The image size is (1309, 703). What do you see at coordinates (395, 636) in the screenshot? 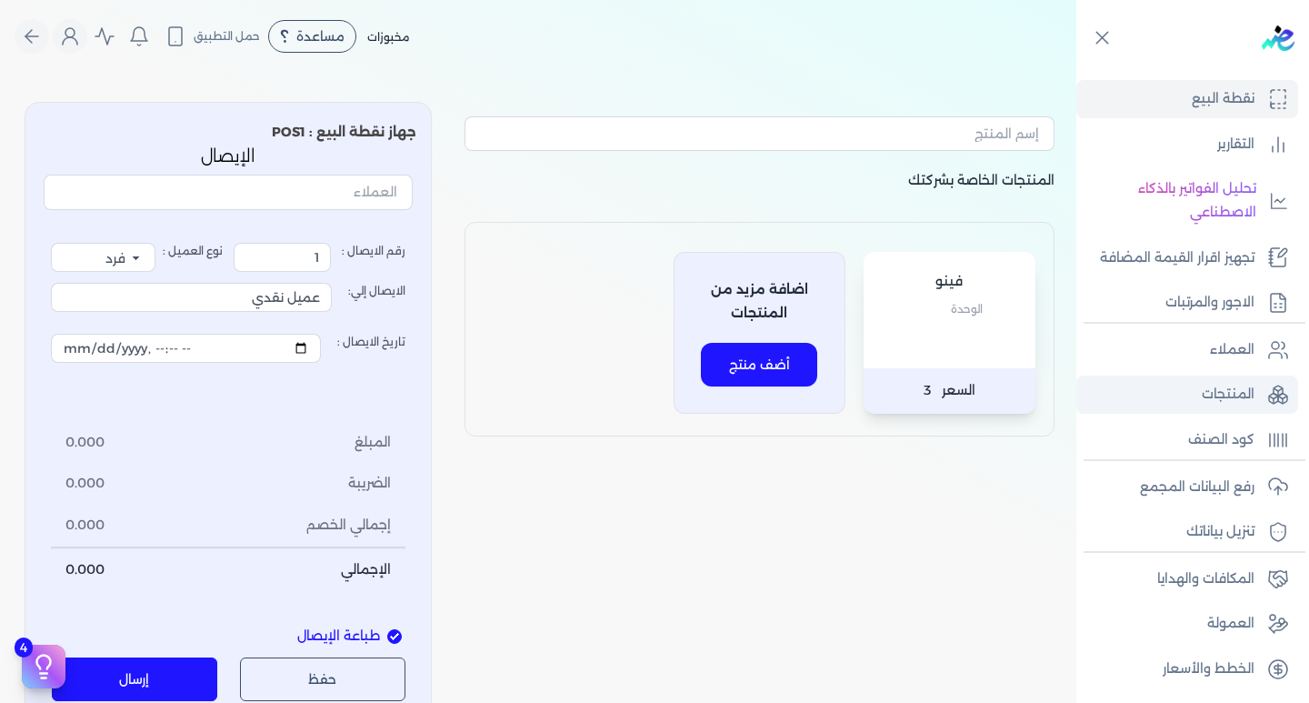
I see `input: طباعة الإيصال` at bounding box center [395, 636].